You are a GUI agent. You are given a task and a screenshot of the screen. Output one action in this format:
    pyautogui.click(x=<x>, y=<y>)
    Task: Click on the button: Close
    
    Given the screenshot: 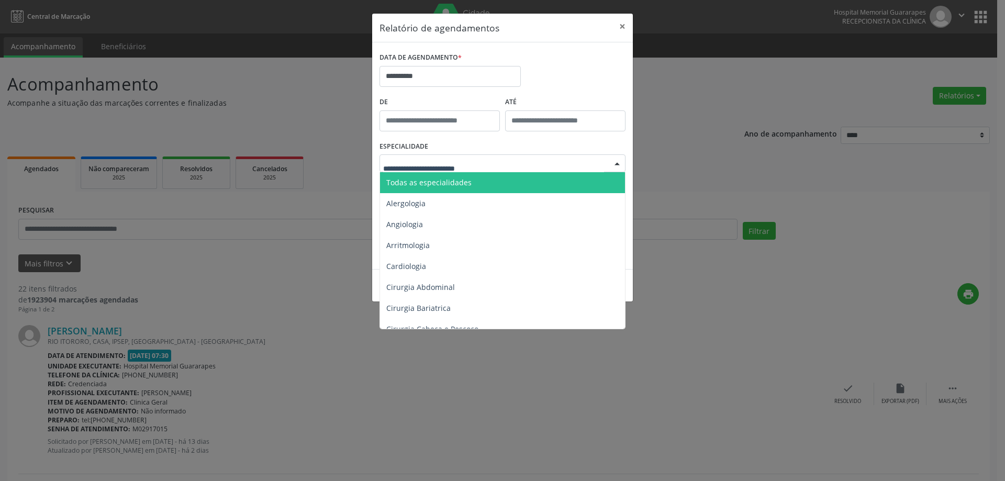 What is the action you would take?
    pyautogui.click(x=622, y=26)
    